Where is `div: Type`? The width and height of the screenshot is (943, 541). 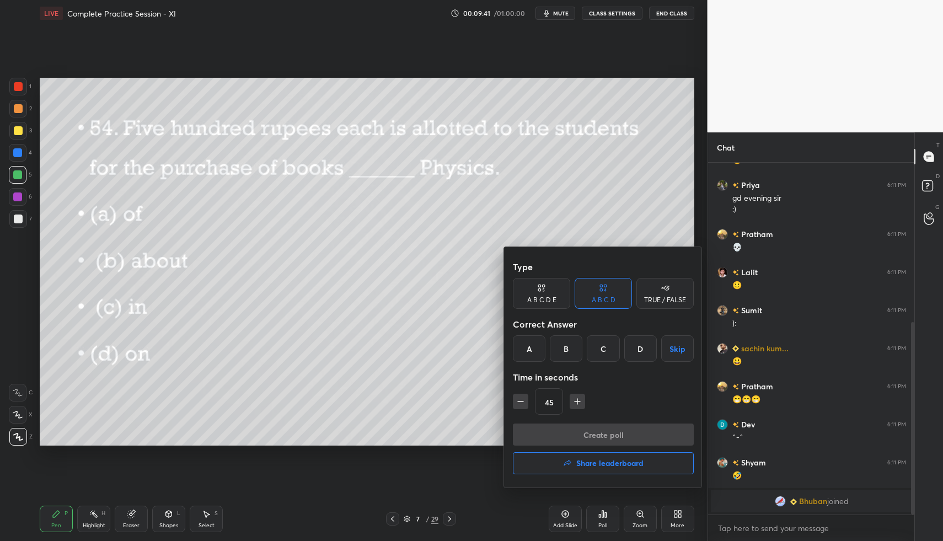 div: Type is located at coordinates (603, 267).